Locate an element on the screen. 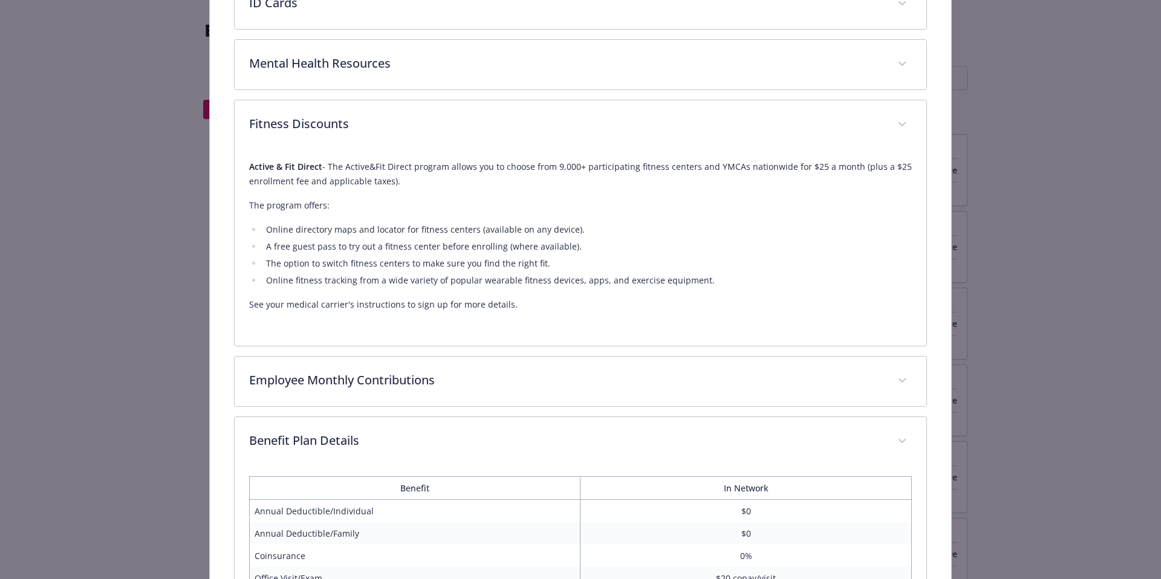 The width and height of the screenshot is (1161, 579). li: Online directory maps and locator for fitness centers (available on any device). is located at coordinates (587, 230).